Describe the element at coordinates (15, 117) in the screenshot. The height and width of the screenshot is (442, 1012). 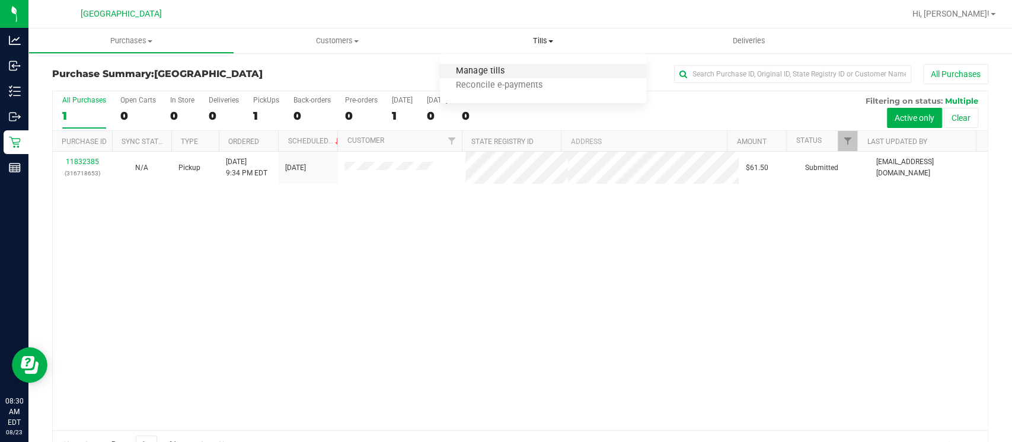
I see `inline-svg: Outbound` at that location.